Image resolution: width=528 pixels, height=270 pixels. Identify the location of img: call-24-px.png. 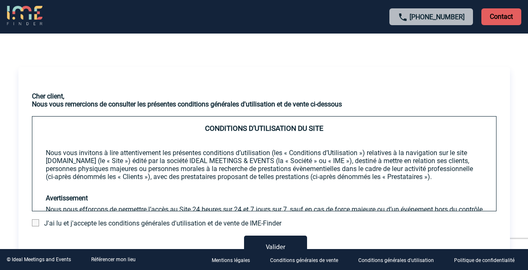
(403, 17).